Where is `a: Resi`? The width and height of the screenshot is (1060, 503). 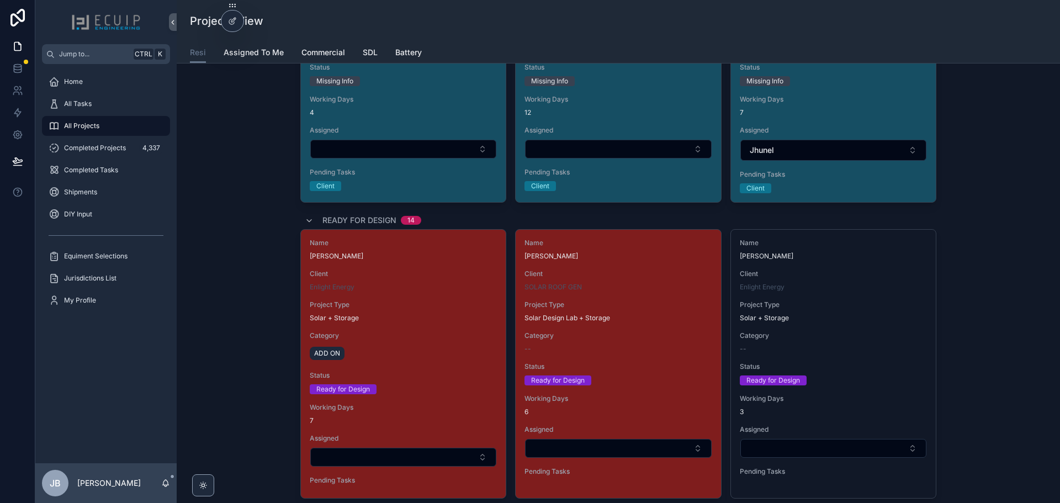 a: Resi is located at coordinates (198, 53).